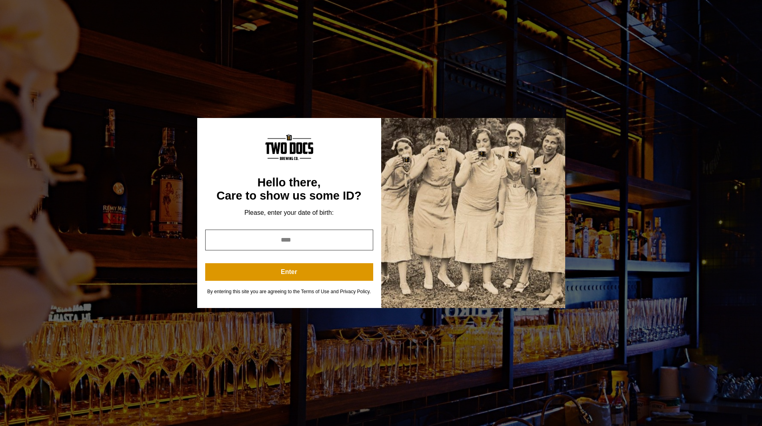  What do you see at coordinates (289, 147) in the screenshot?
I see `img: Content Logo` at bounding box center [289, 147].